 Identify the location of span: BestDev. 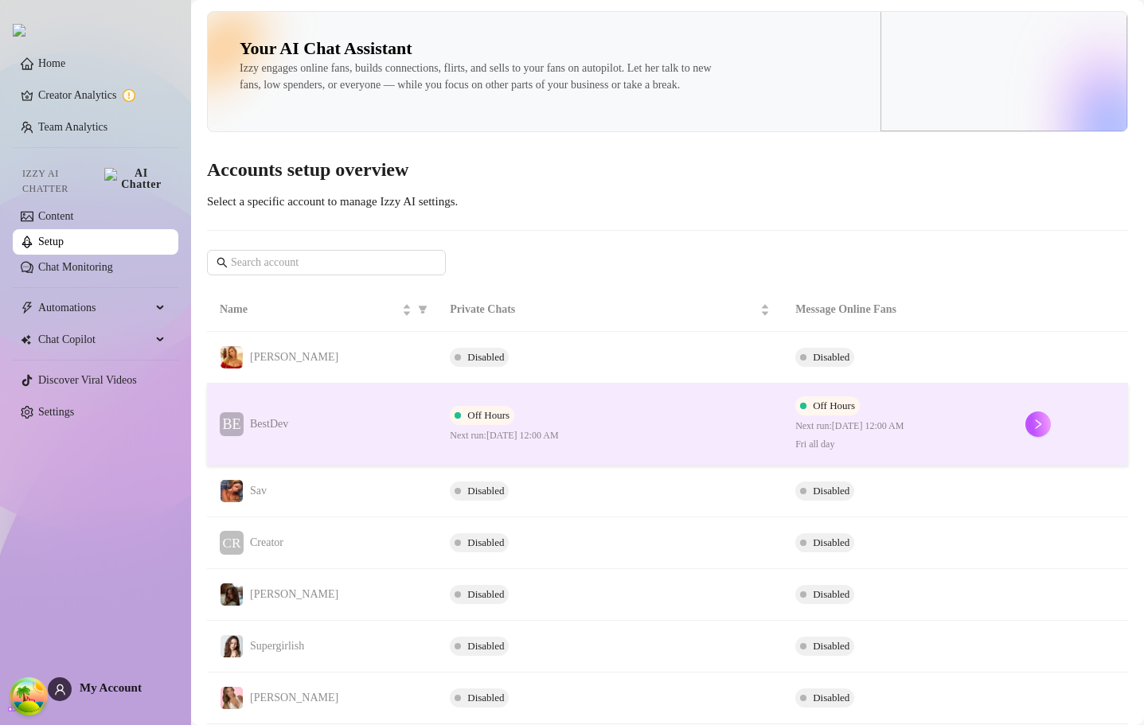
(269, 423).